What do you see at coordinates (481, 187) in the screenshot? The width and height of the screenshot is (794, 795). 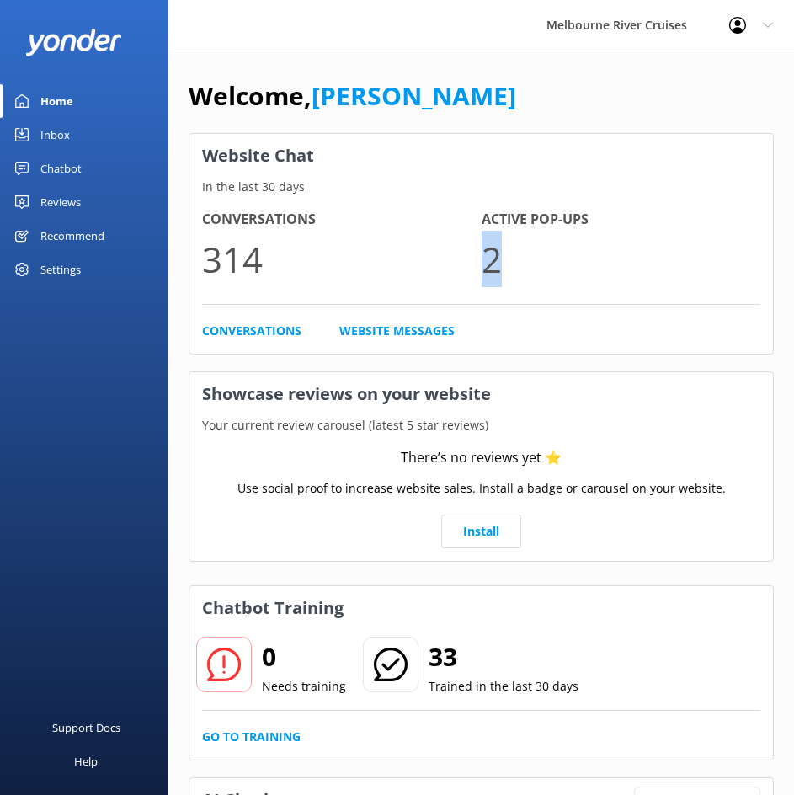 I see `p: In the last 30 days` at bounding box center [481, 187].